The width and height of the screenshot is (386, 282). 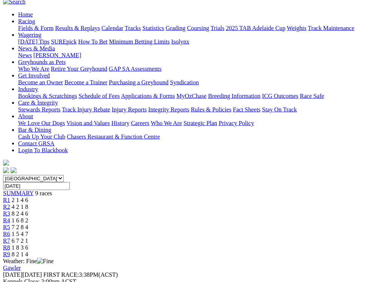 I want to click on div: Care & Integrity, so click(x=201, y=110).